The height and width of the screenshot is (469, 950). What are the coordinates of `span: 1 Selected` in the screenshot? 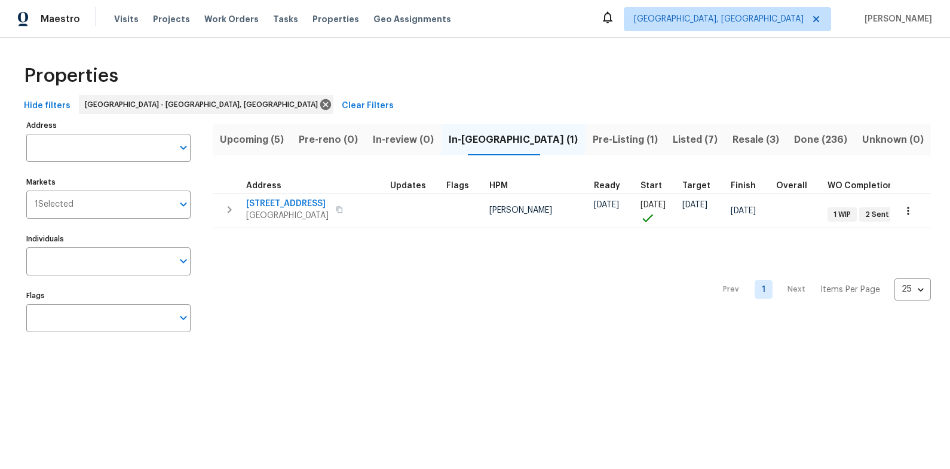 It's located at (54, 204).